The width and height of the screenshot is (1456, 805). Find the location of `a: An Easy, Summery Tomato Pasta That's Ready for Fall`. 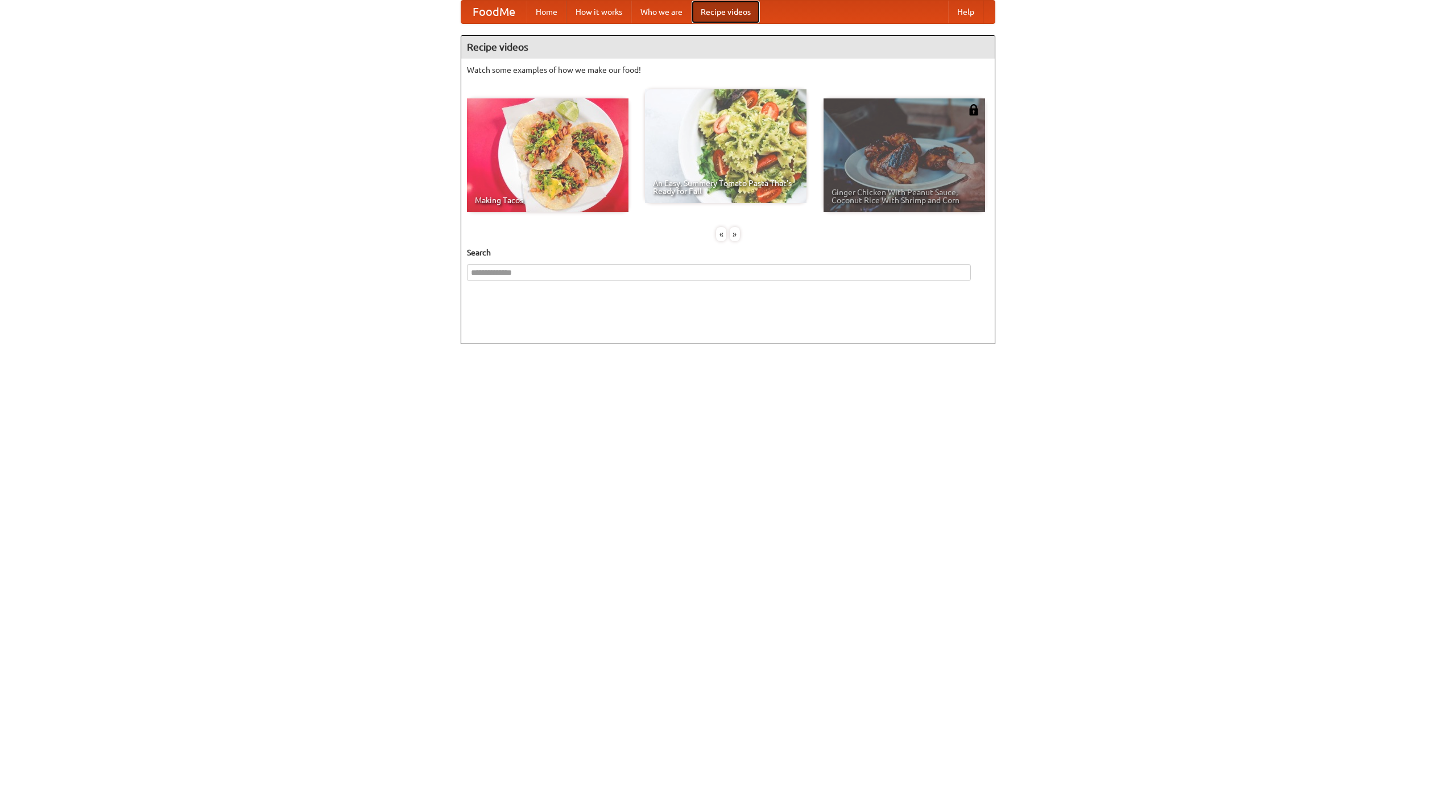

a: An Easy, Summery Tomato Pasta That's Ready for Fall is located at coordinates (726, 146).